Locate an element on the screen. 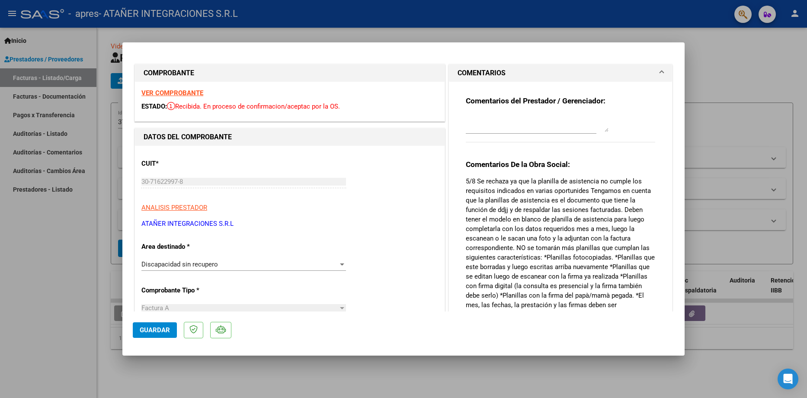 This screenshot has width=807, height=398. mat-expansion-panel-header: COMENTARIOS is located at coordinates (560, 73).